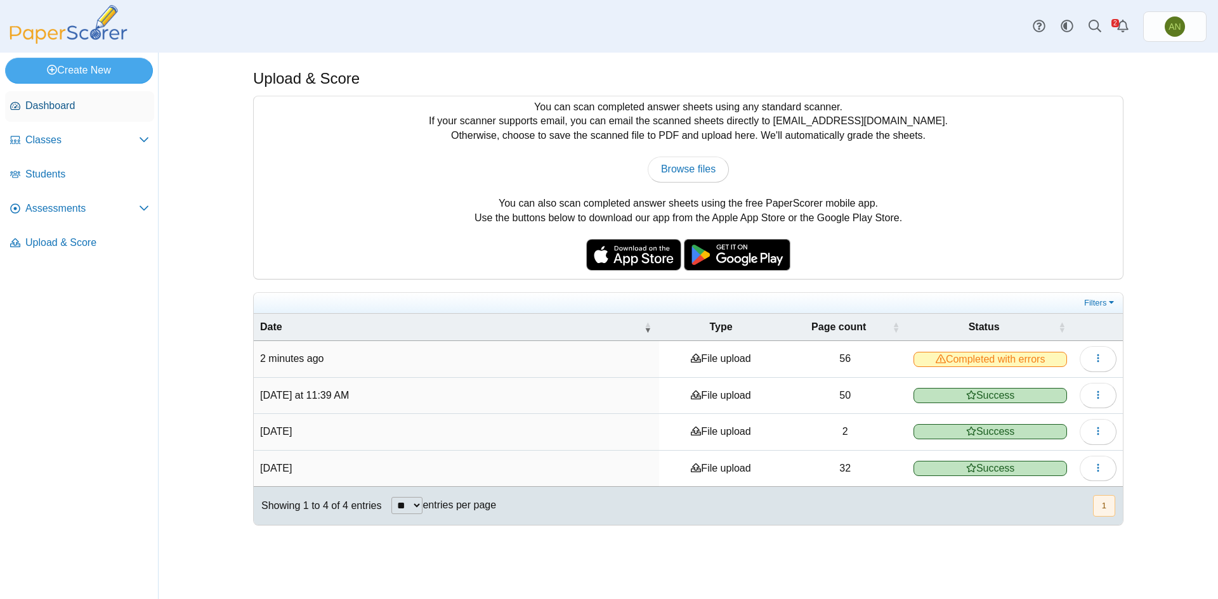 Image resolution: width=1218 pixels, height=599 pixels. What do you see at coordinates (271, 327) in the screenshot?
I see `span: Date` at bounding box center [271, 327].